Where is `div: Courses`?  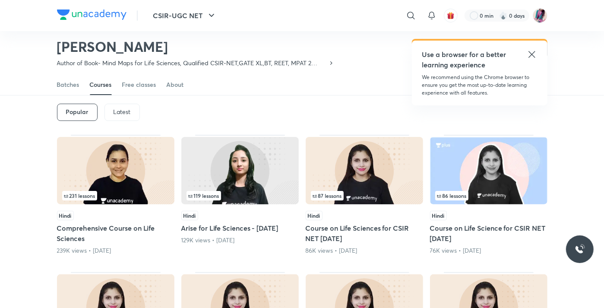
div: Courses is located at coordinates (101, 85).